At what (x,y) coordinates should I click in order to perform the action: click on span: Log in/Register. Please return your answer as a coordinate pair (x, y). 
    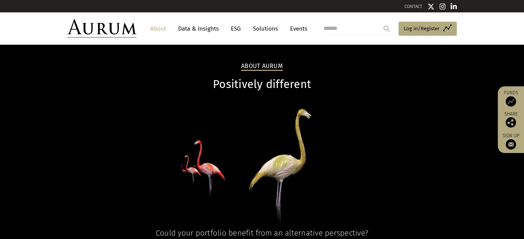
    Looking at the image, I should click on (421, 29).